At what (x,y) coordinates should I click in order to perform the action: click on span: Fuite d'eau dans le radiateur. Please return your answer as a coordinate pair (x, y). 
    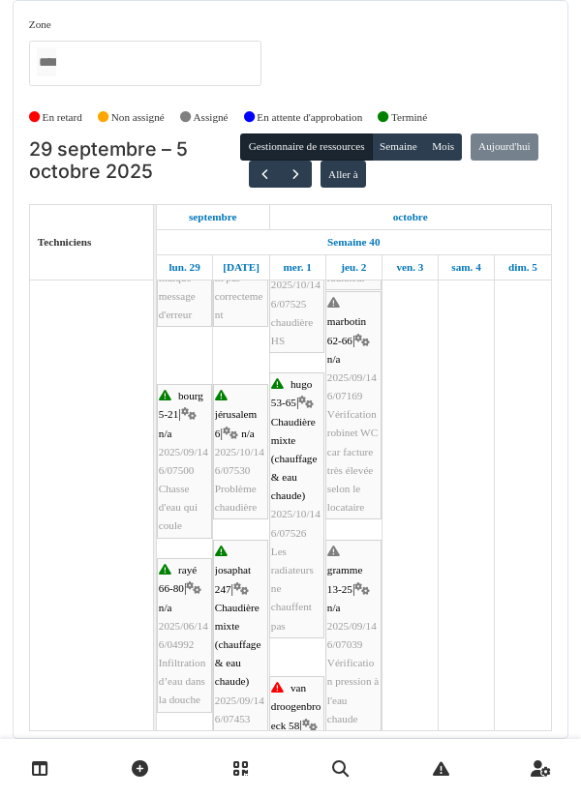
    Looking at the image, I should click on (350, 258).